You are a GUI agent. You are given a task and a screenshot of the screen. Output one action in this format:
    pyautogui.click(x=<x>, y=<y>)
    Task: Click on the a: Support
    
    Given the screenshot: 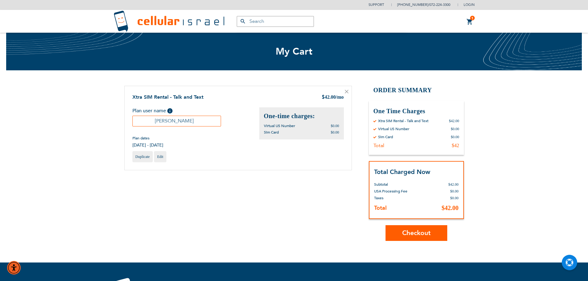 What is the action you would take?
    pyautogui.click(x=376, y=5)
    